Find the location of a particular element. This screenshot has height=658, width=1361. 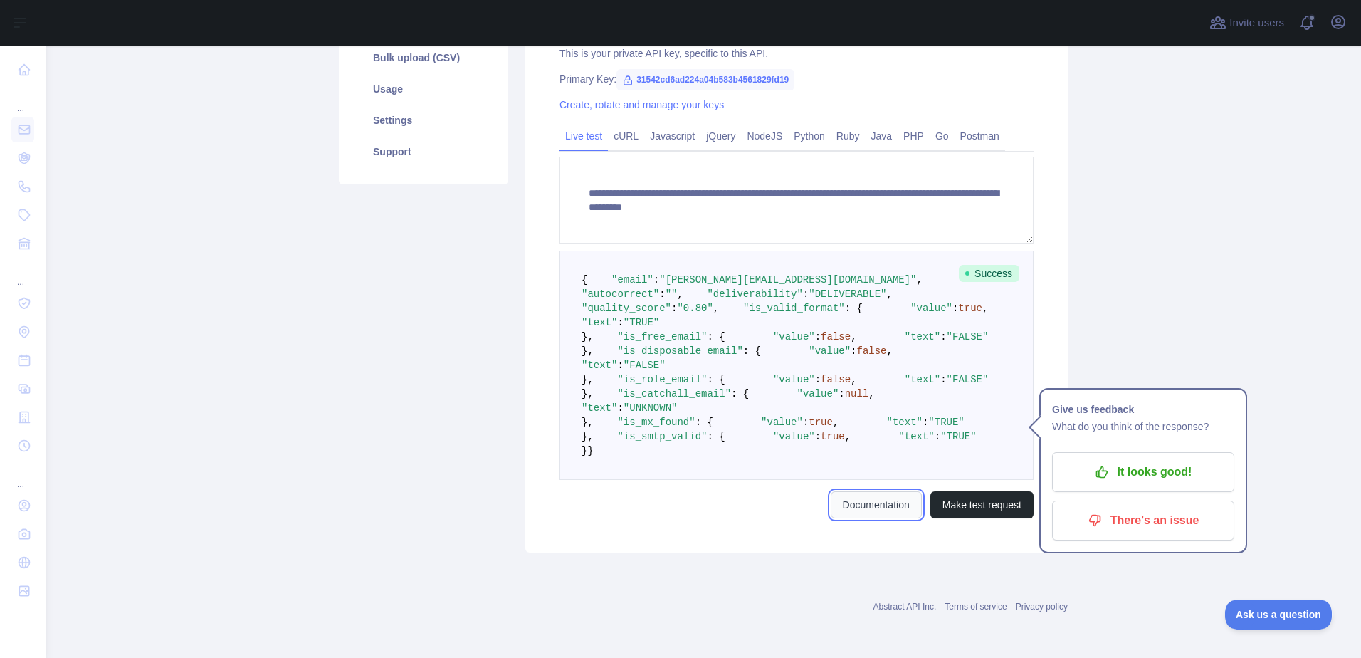

a: Documentation is located at coordinates (876, 505).